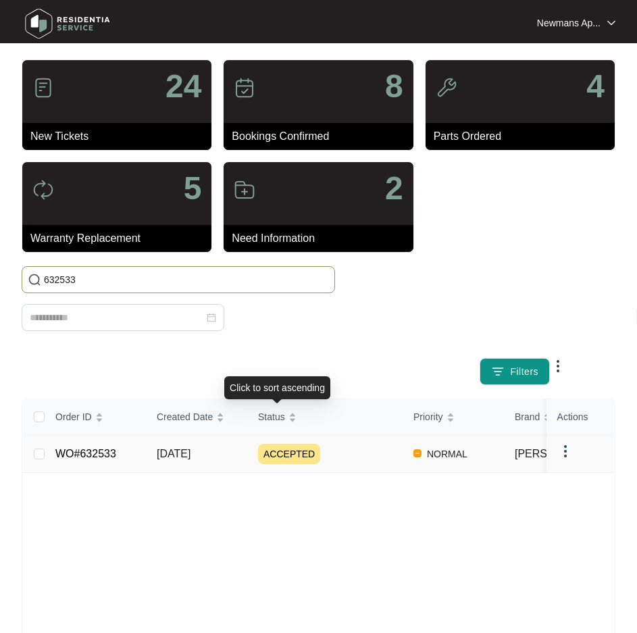 Image resolution: width=637 pixels, height=633 pixels. I want to click on span: Order ID, so click(74, 417).